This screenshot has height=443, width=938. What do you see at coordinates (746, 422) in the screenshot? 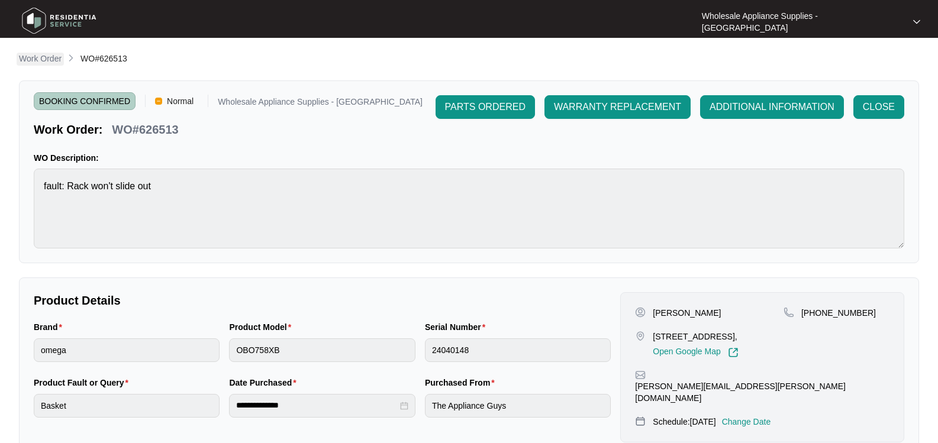
I see `p: Change Date` at bounding box center [746, 422].